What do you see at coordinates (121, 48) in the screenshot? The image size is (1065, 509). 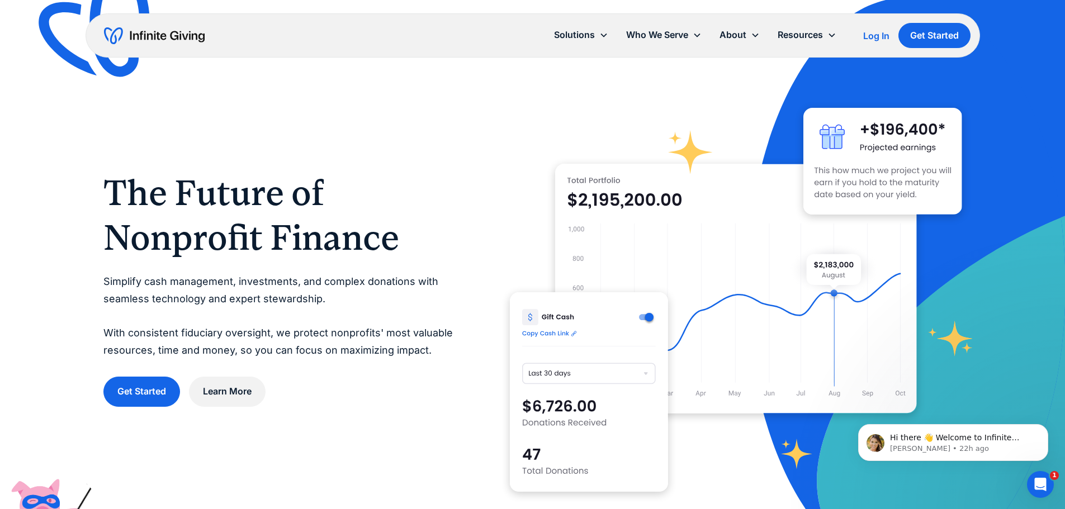 I see `p: Message from Kasey, sent 22h ago` at bounding box center [121, 48].